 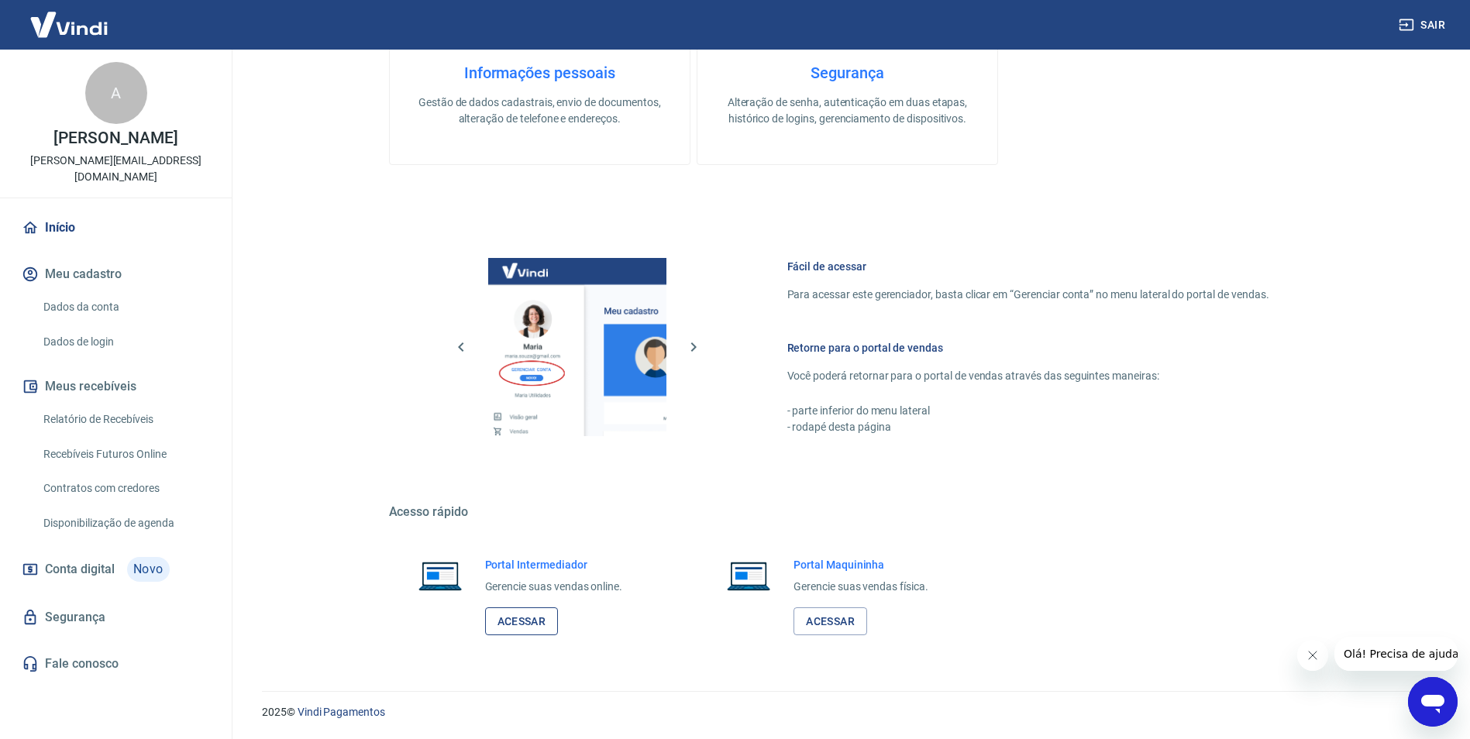 What do you see at coordinates (69, 24) in the screenshot?
I see `img: Vindi` at bounding box center [69, 24].